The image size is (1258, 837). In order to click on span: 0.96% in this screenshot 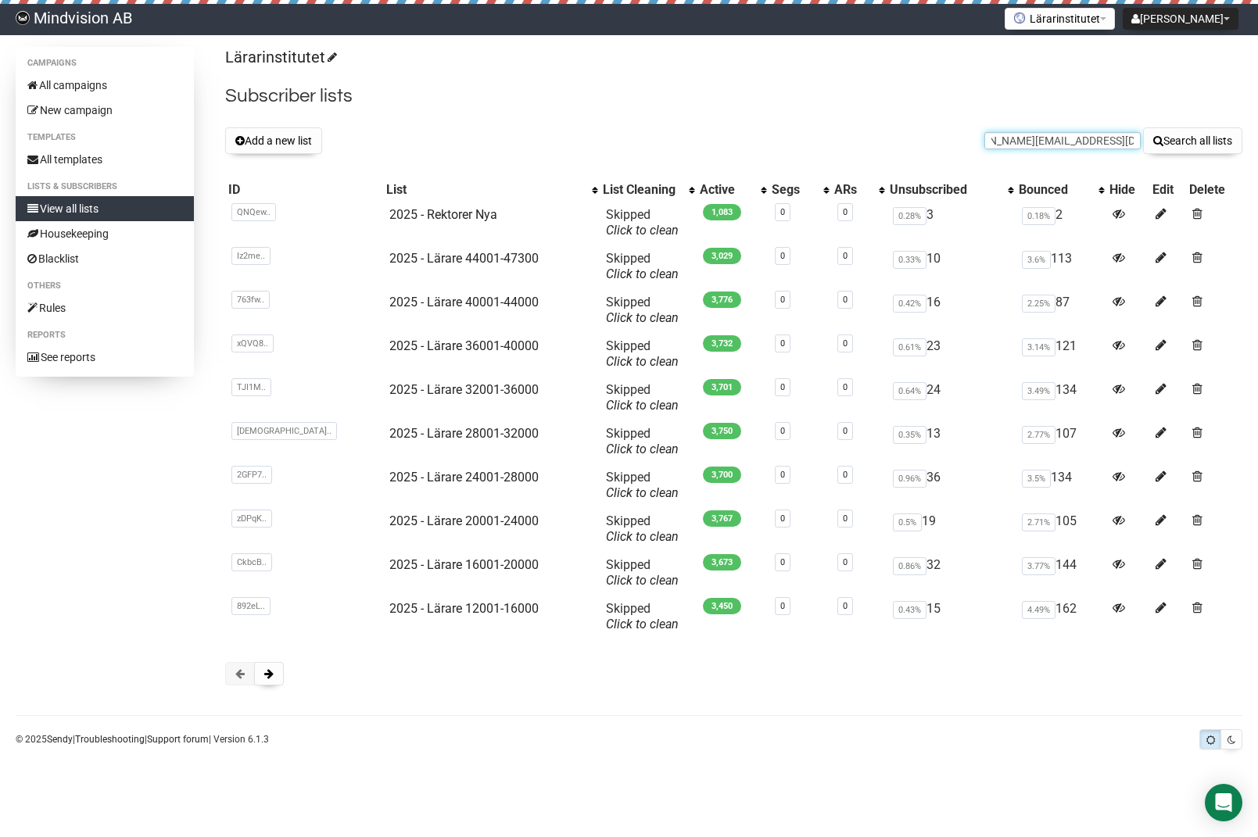, I will do `click(909, 478)`.